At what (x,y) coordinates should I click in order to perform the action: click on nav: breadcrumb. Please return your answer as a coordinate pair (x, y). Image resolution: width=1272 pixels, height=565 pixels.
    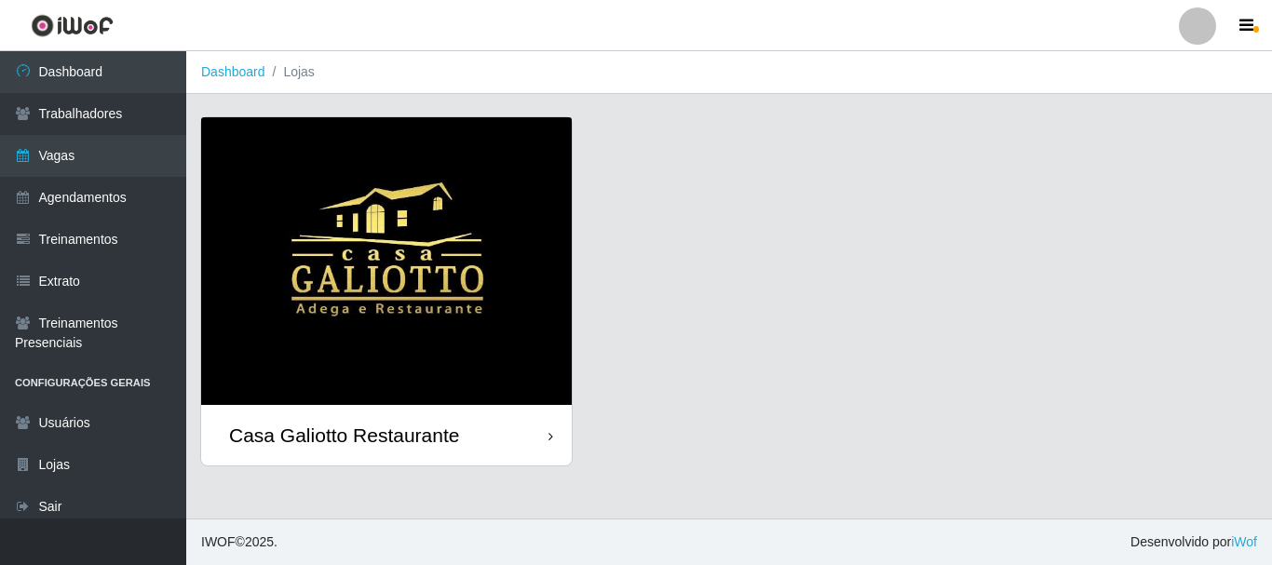
    Looking at the image, I should click on (729, 73).